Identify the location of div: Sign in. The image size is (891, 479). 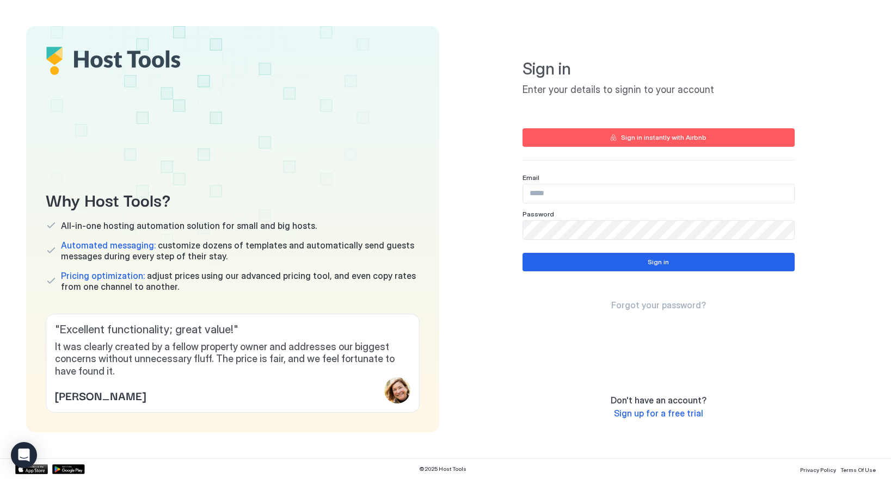
(658, 262).